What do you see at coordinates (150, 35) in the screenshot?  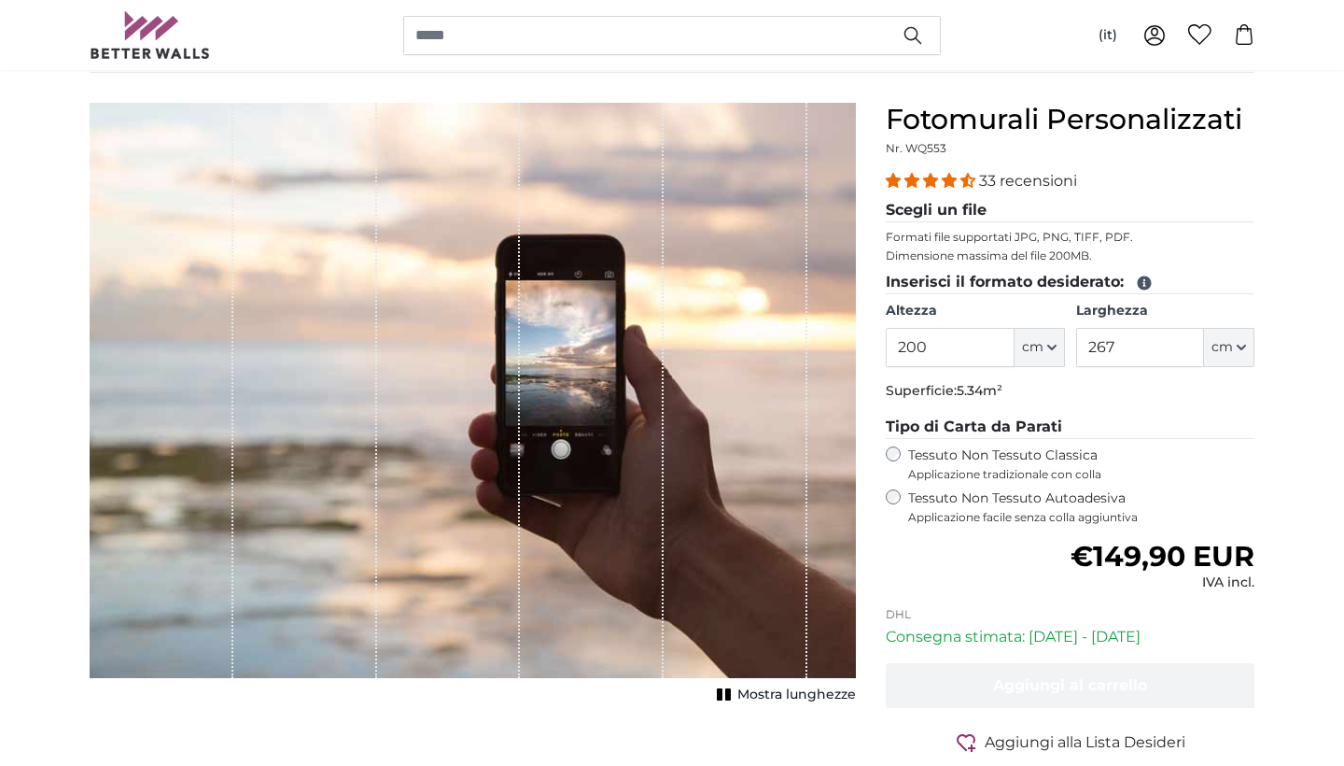 I see `img: Betterwalls` at bounding box center [150, 35].